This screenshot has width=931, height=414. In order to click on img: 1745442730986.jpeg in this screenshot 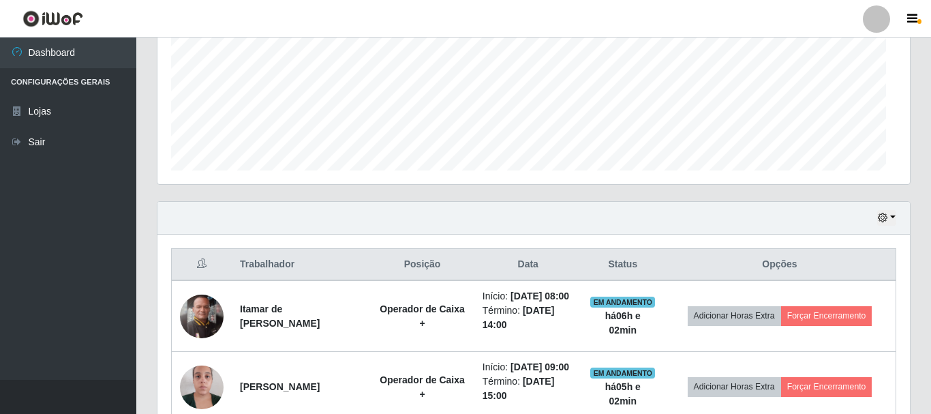, I will do `click(202, 316)`.